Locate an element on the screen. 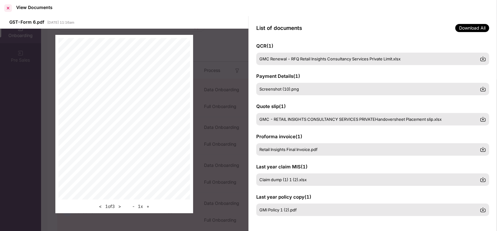 The image size is (497, 231). div: 1 x is located at coordinates (141, 206).